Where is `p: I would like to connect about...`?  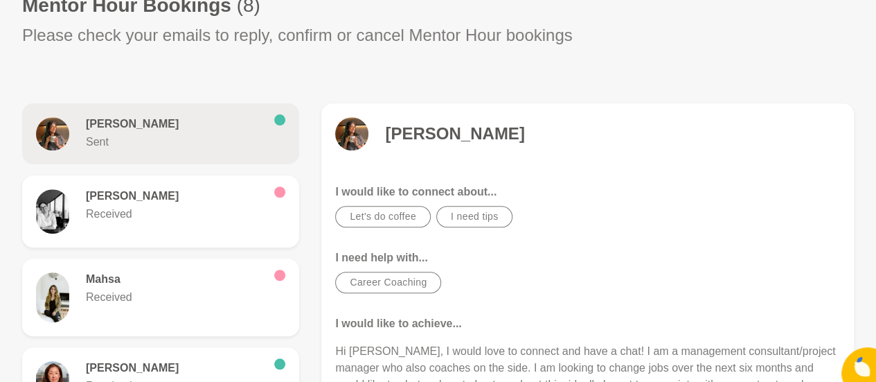 p: I would like to connect about... is located at coordinates (587, 192).